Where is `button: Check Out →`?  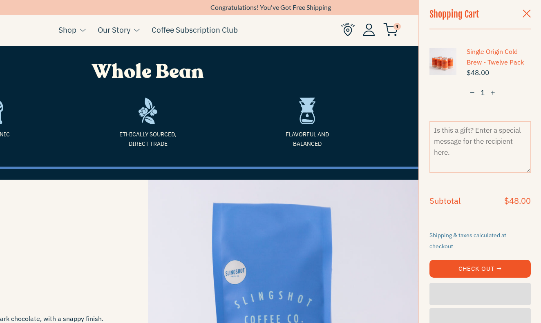
button: Check Out → is located at coordinates (480, 269).